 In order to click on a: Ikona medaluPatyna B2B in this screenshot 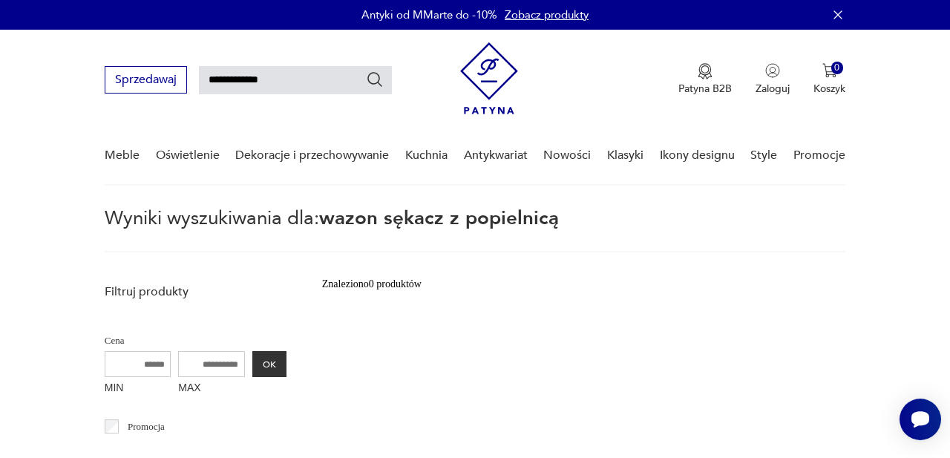, I will do `click(705, 79)`.